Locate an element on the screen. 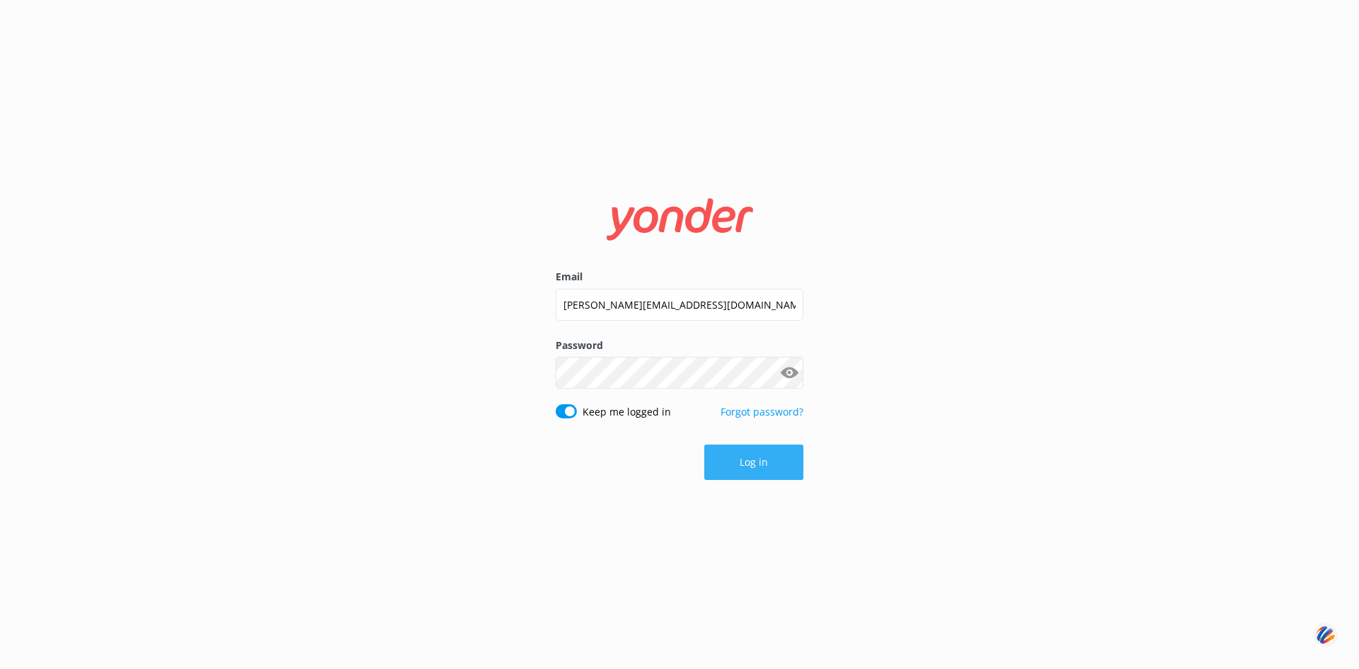 Image resolution: width=1359 pixels, height=669 pixels. input: user@emailaddress.com is located at coordinates (680, 304).